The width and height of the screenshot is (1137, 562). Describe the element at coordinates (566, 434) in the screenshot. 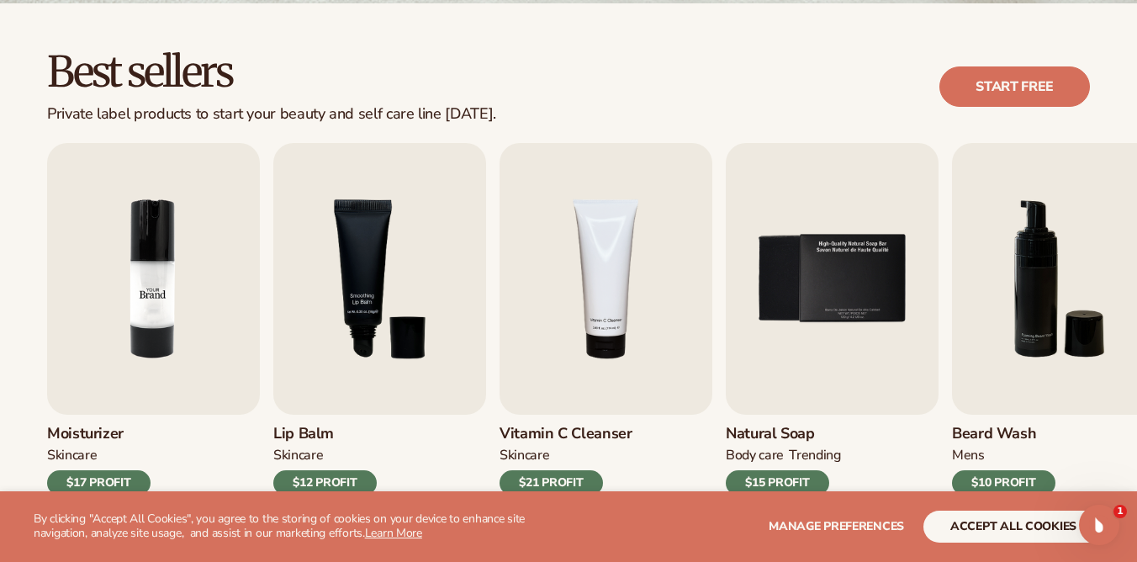

I see `h3: Vitamin C Cleanser` at that location.